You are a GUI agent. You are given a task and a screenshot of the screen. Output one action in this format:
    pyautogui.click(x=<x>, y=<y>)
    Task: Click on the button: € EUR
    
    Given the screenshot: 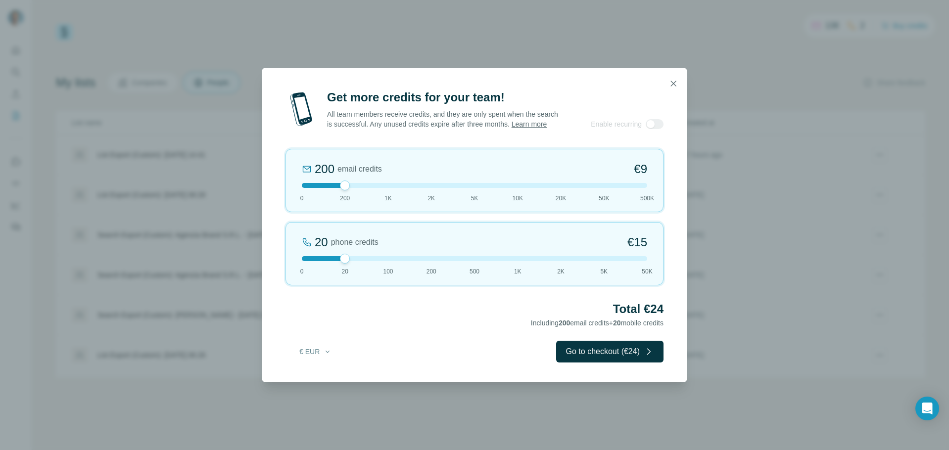 What is the action you would take?
    pyautogui.click(x=315, y=352)
    